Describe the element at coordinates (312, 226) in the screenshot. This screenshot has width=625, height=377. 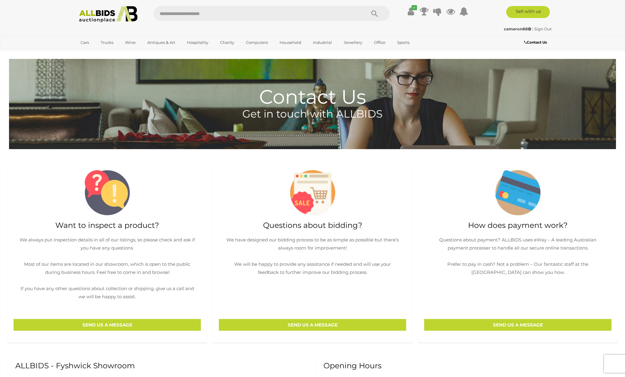
I see `h2: Questions about bidding?` at that location.